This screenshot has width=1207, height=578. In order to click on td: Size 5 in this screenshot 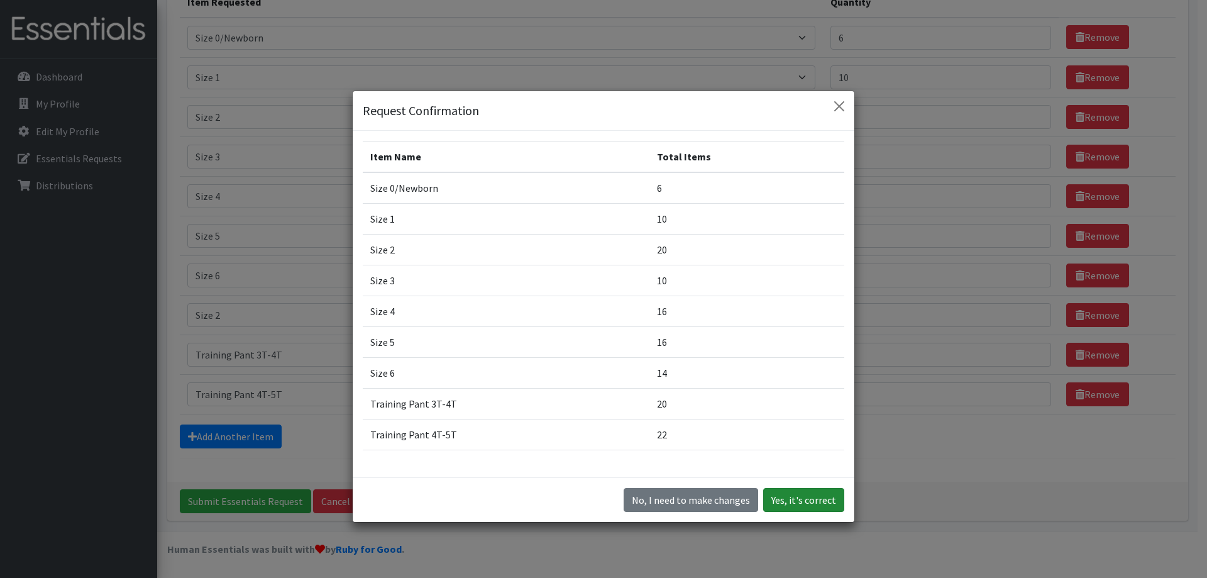, I will do `click(506, 341)`.